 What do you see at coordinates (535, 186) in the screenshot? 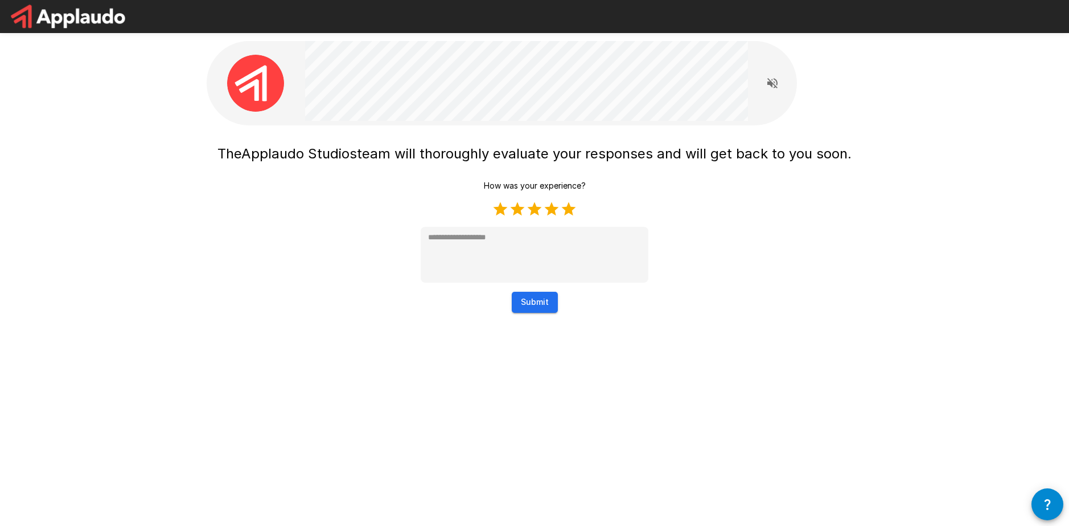
I see `p: How was your experience?` at bounding box center [535, 186].